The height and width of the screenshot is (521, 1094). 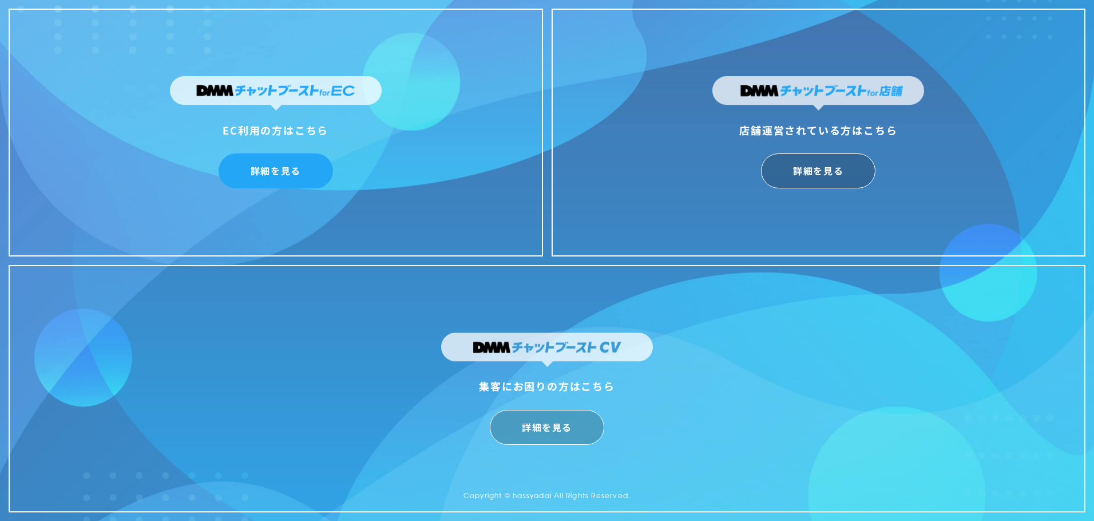 I want to click on div: 店舗運営されている方はこちら, so click(x=818, y=130).